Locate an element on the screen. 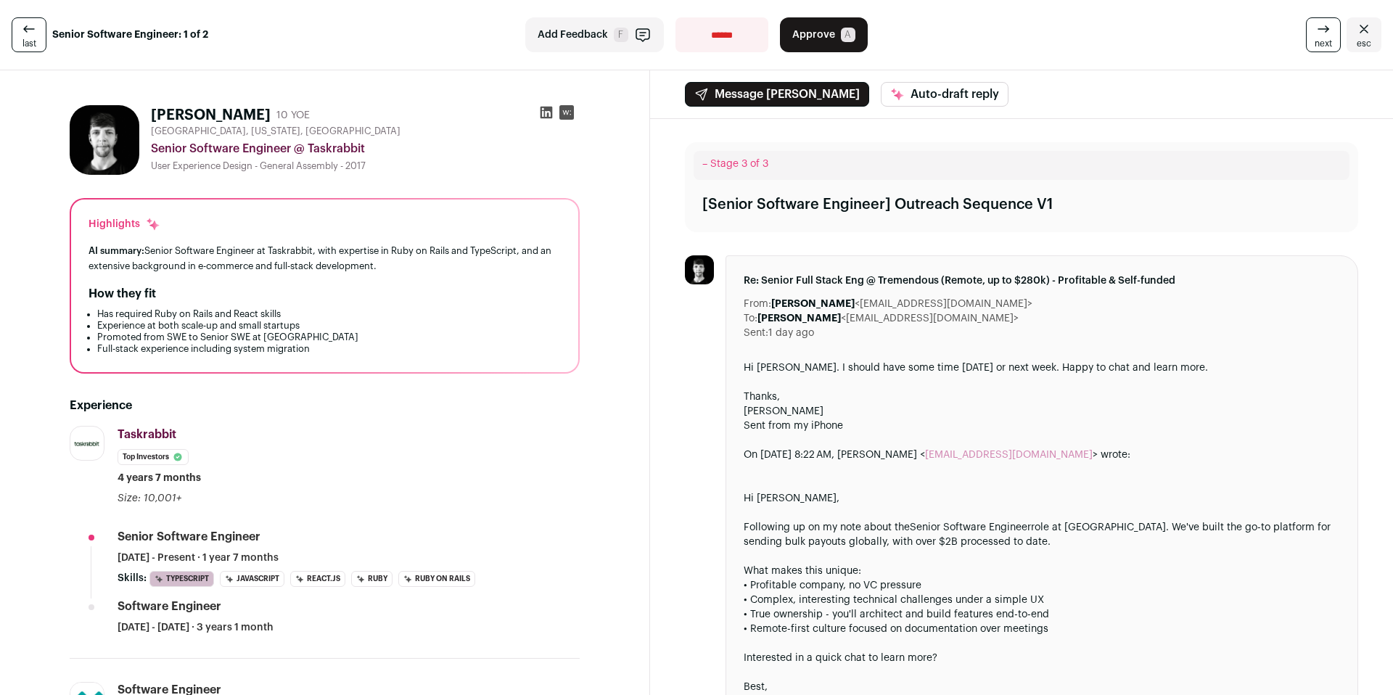 Image resolution: width=1393 pixels, height=695 pixels. div: User Experience Design - General Assembly - 2017 is located at coordinates (365, 166).